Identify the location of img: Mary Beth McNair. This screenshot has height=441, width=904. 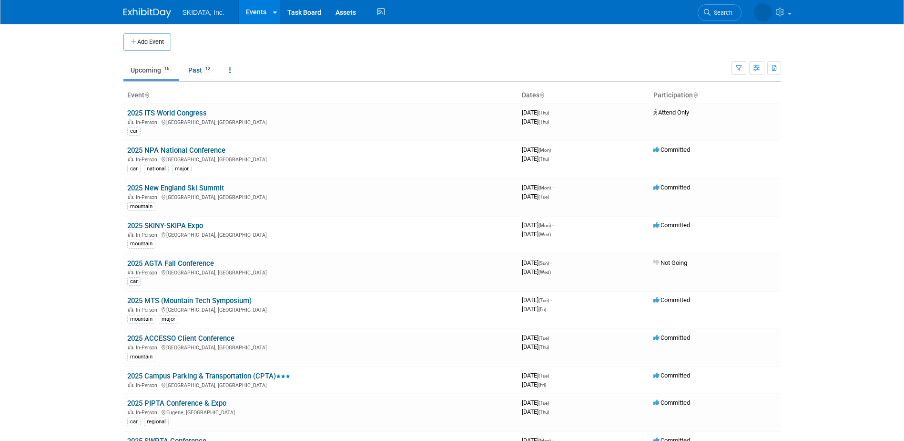
(763, 12).